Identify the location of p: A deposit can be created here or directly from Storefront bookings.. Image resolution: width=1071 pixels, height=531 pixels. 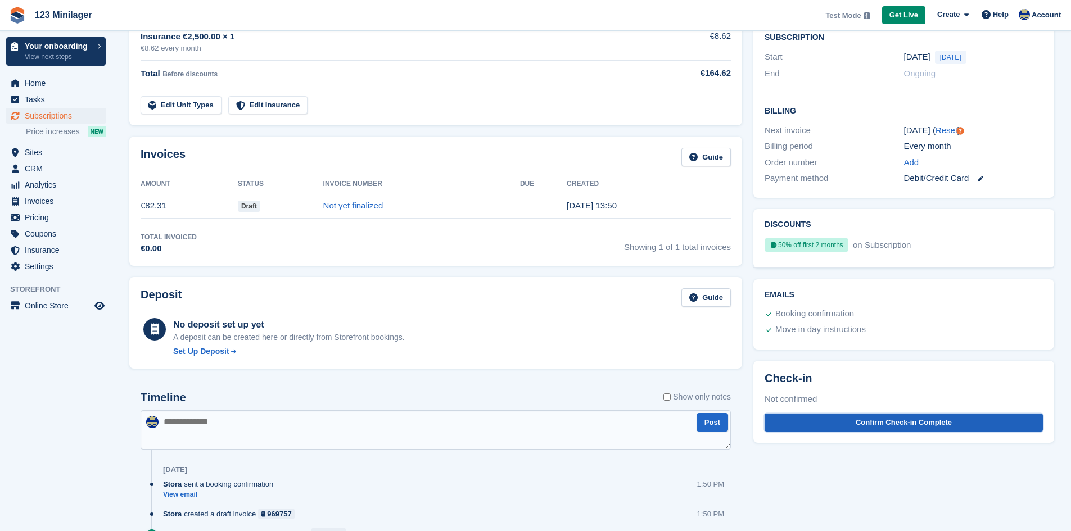
(289, 337).